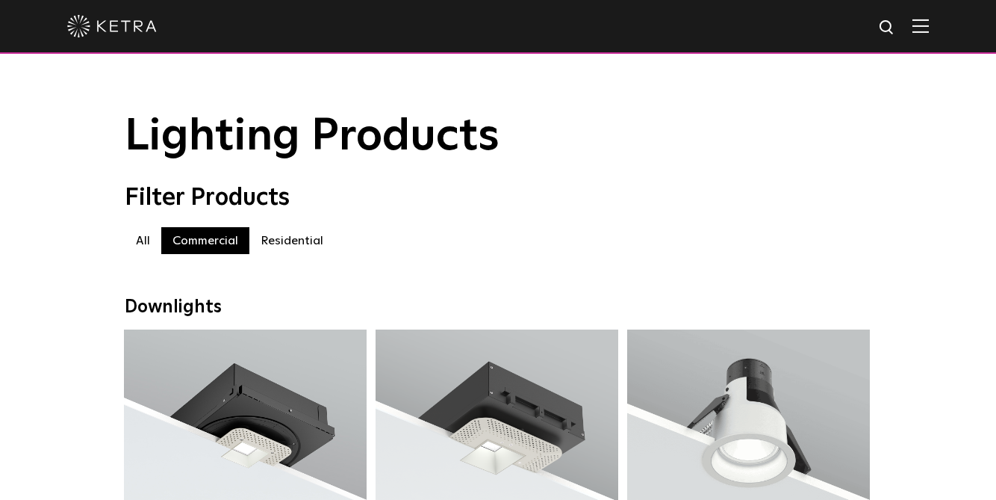 The image size is (996, 500). I want to click on div: Downlights, so click(498, 307).